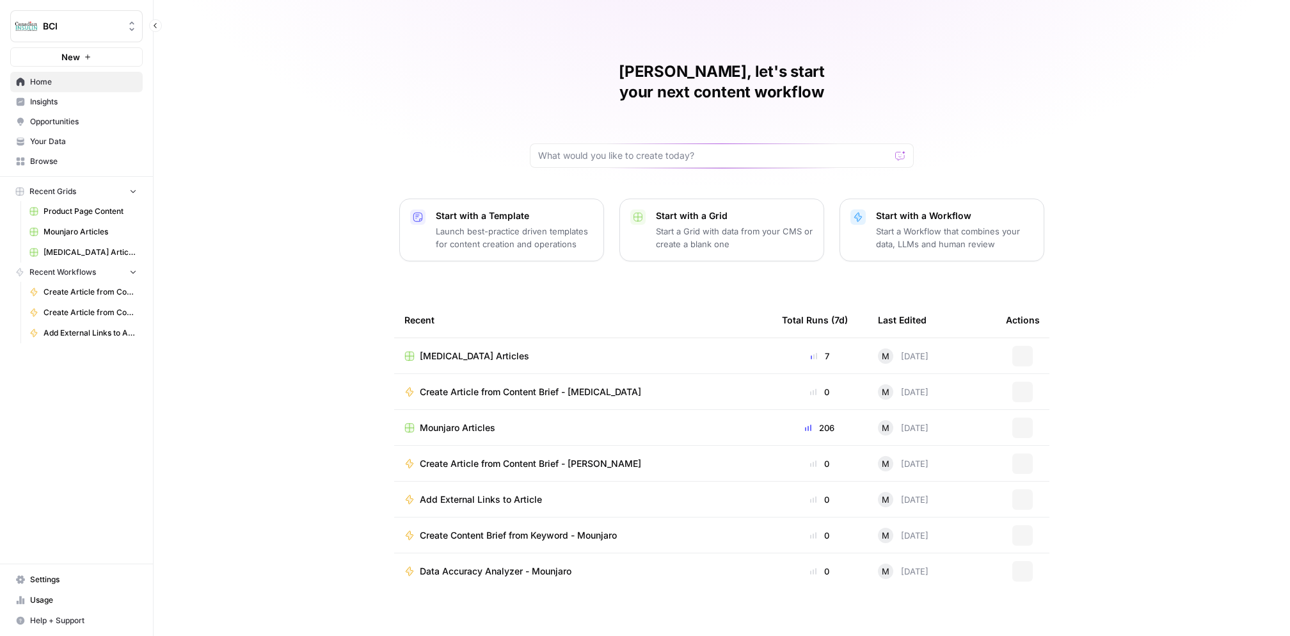 This screenshot has width=1290, height=636. What do you see at coordinates (83, 600) in the screenshot?
I see `span: Usage` at bounding box center [83, 600].